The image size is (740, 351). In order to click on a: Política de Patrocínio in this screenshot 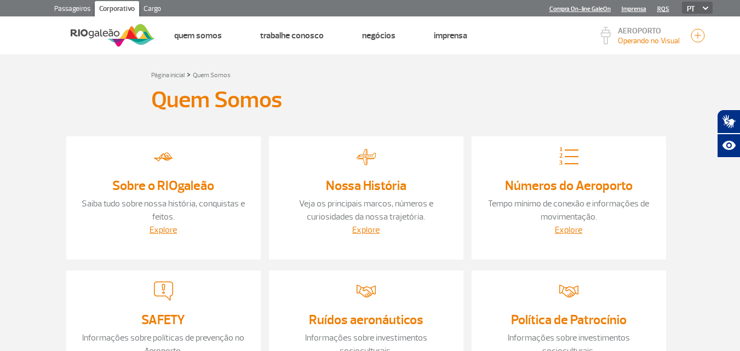, I will do `click(568, 320)`.